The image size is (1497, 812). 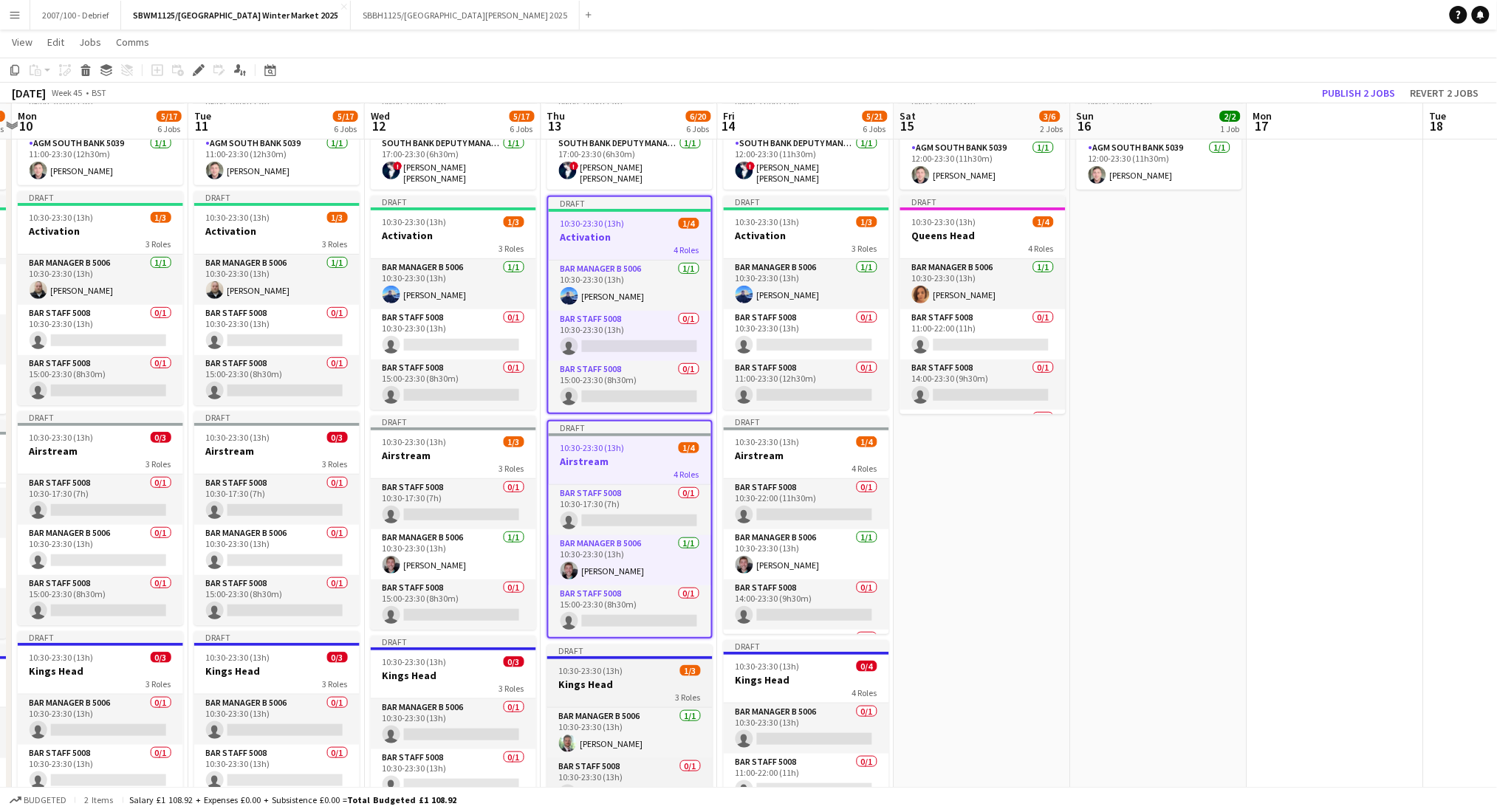 I want to click on app-card-role: Bar Staff 50080/110:30-17:30 (7h), so click(x=630, y=510).